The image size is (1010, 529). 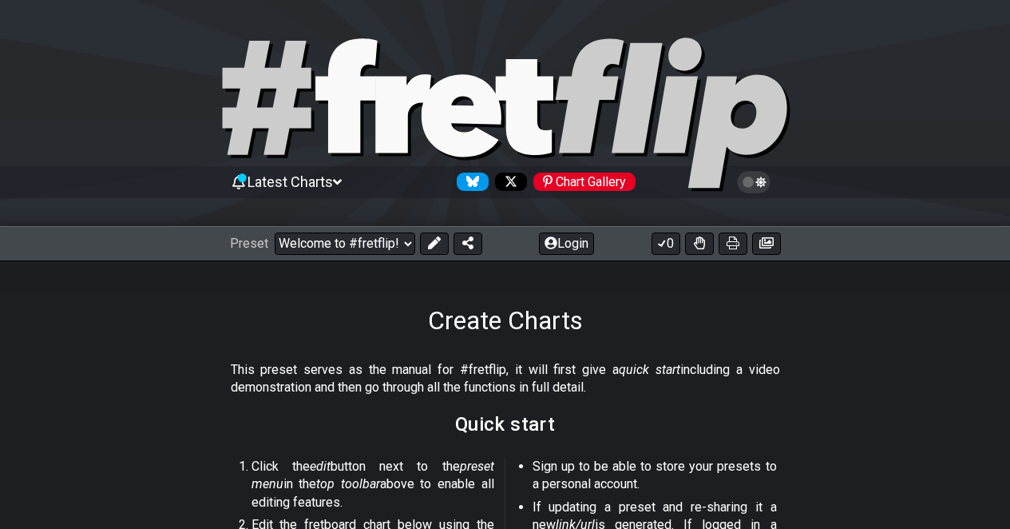 What do you see at coordinates (508, 181) in the screenshot?
I see `a: Follow #fretflip at X` at bounding box center [508, 181].